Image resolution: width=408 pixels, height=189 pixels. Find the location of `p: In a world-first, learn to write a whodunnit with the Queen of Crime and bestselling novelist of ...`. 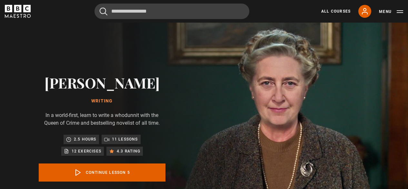

p: In a world-first, learn to write a whodunnit with the Queen of Crime and bestselling novelist of ... is located at coordinates (102, 119).